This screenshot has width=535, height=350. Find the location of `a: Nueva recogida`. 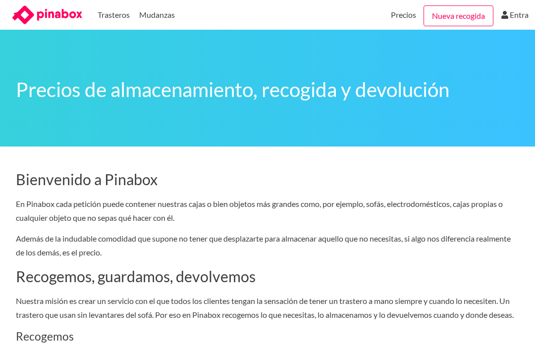

a: Nueva recogida is located at coordinates (458, 16).